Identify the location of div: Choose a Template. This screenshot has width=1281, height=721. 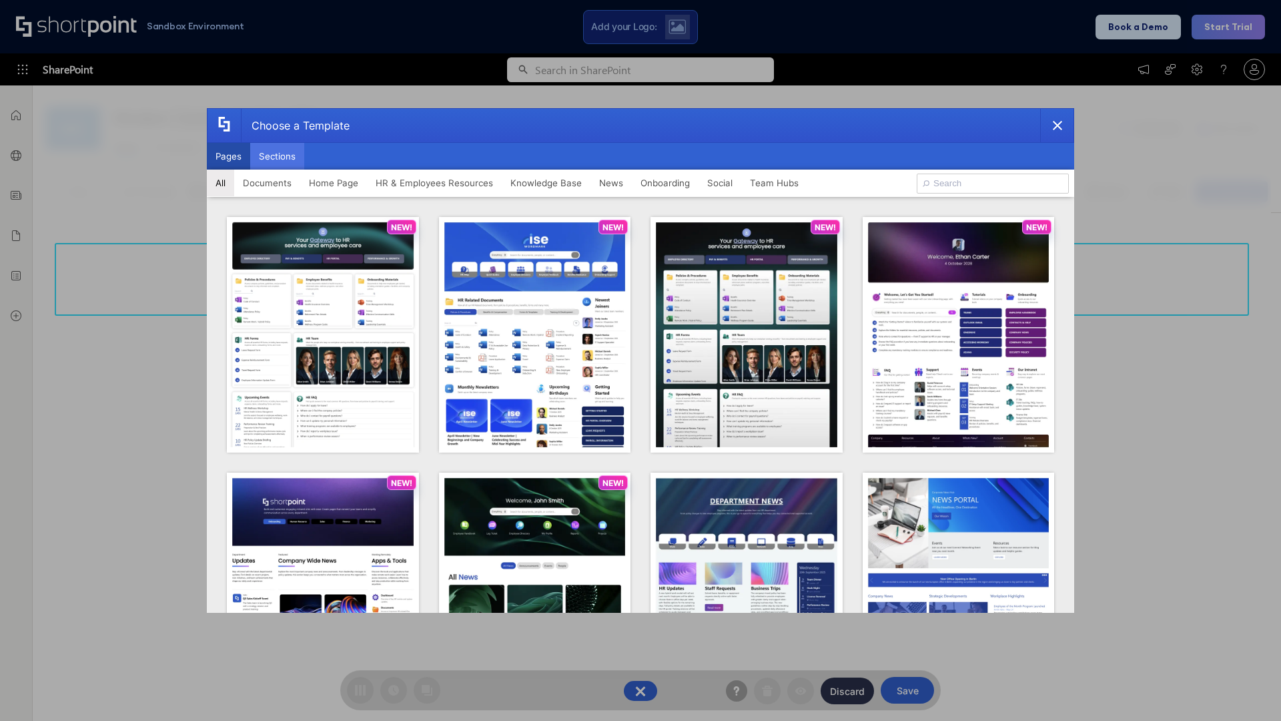
(295, 125).